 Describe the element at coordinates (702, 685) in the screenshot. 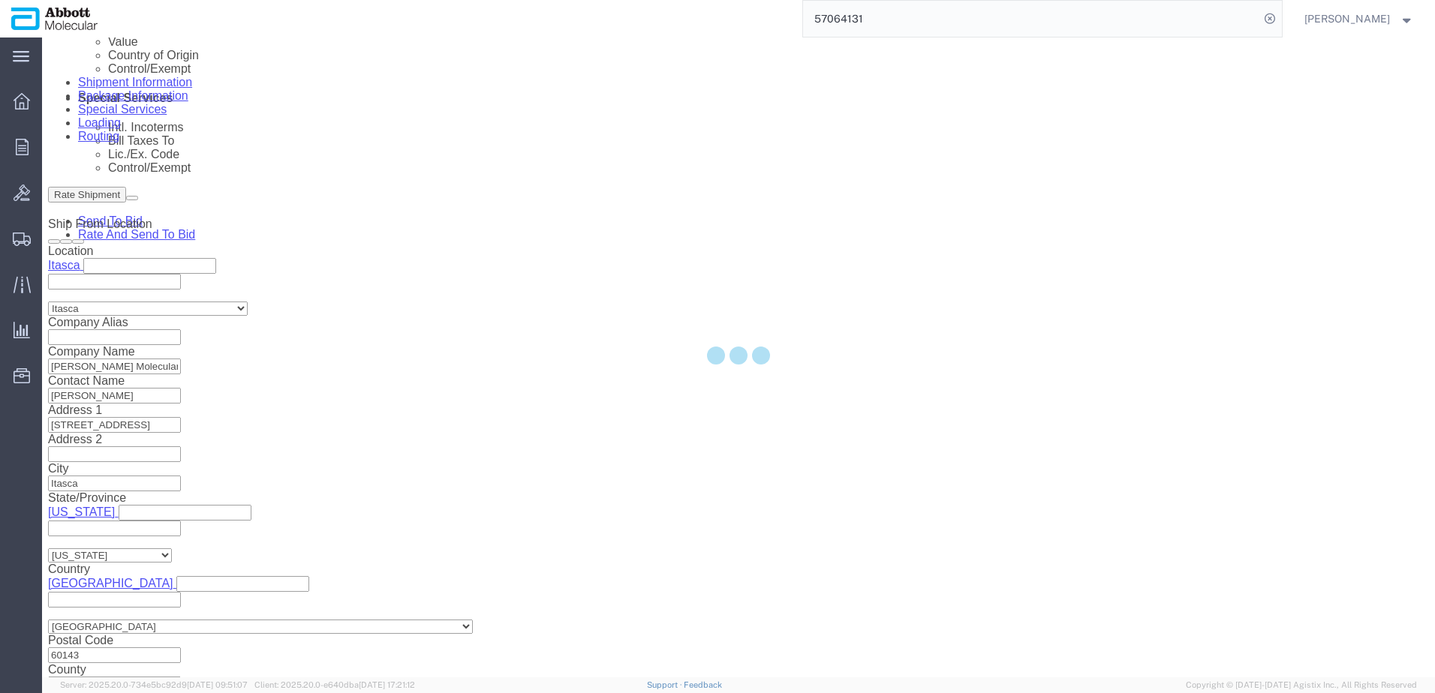

I see `a: Feedback` at that location.